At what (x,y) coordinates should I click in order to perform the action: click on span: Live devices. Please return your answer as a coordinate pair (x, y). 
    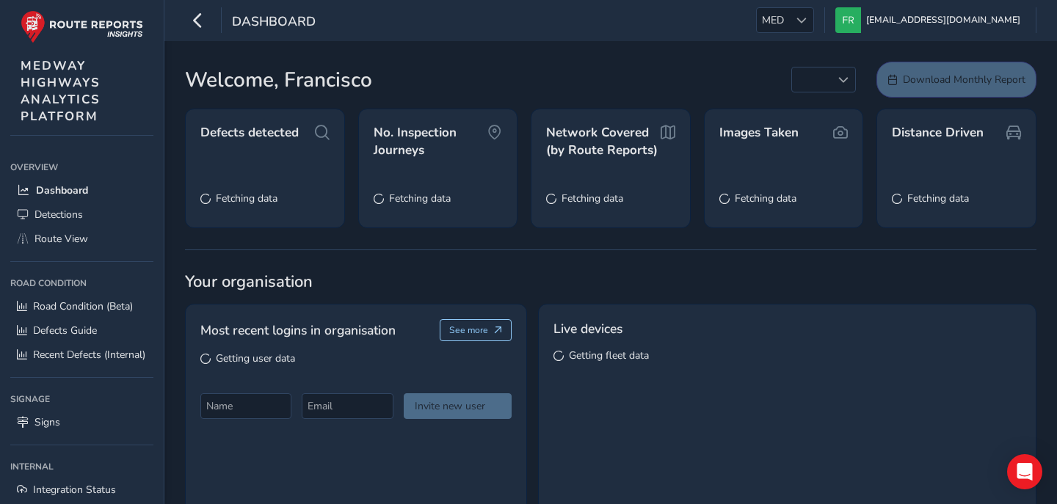
    Looking at the image, I should click on (588, 329).